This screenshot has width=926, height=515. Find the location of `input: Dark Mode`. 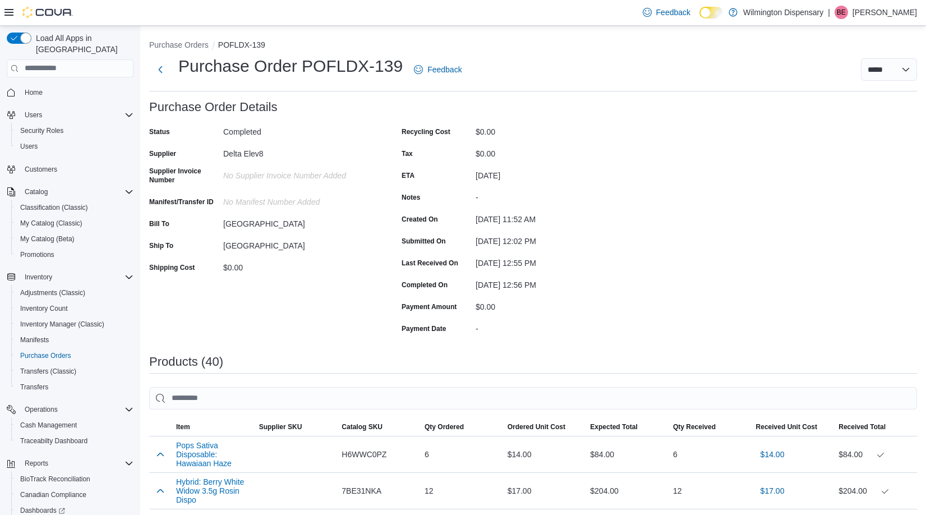

input: Dark Mode is located at coordinates (711, 12).